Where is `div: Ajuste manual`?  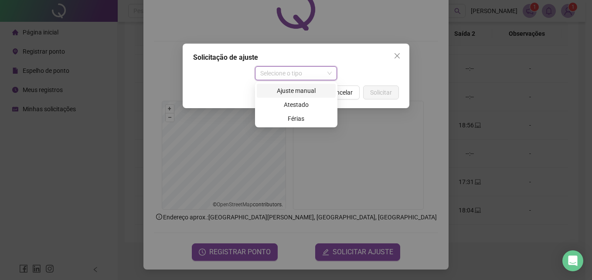
div: Ajuste manual is located at coordinates (296, 91).